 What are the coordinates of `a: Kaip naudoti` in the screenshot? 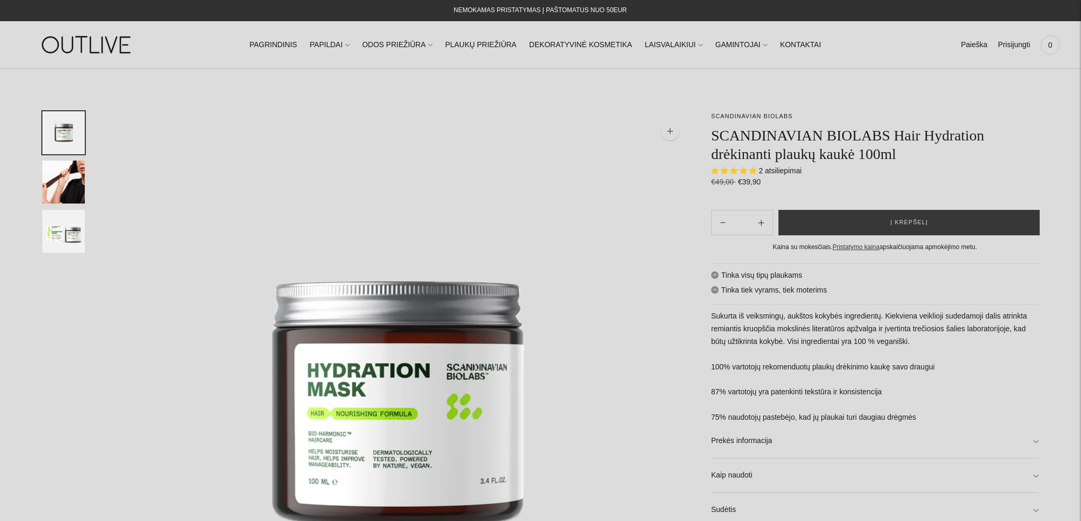 It's located at (875, 475).